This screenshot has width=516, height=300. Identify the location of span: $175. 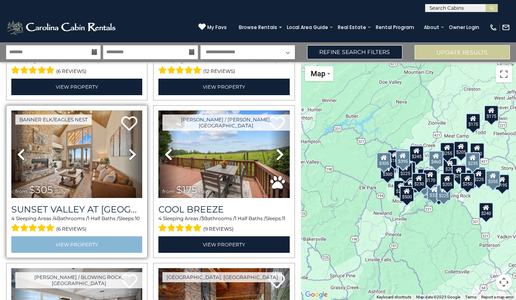
(187, 190).